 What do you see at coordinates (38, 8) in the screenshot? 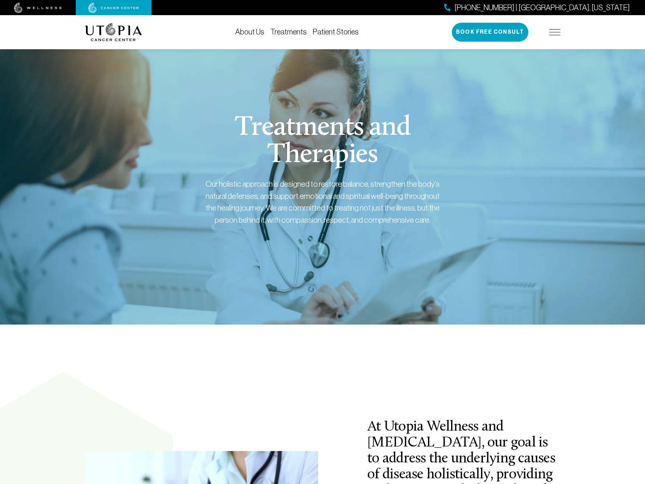
I see `img: wellness` at bounding box center [38, 8].